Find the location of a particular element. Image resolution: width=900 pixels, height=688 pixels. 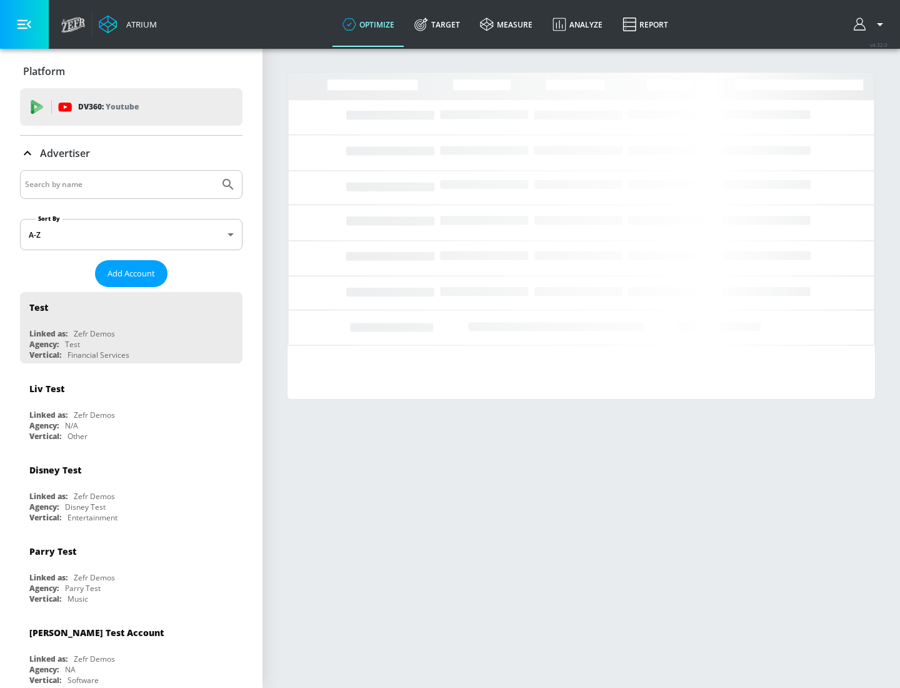

button: Add Account is located at coordinates (131, 273).